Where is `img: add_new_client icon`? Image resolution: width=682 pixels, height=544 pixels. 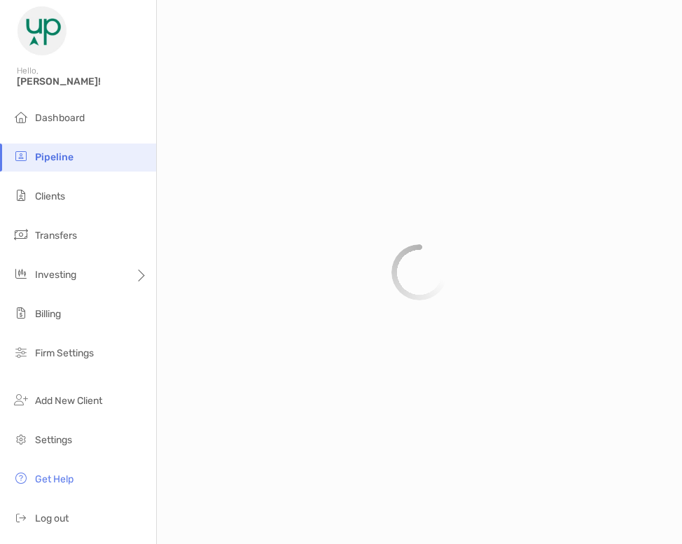 img: add_new_client icon is located at coordinates (21, 400).